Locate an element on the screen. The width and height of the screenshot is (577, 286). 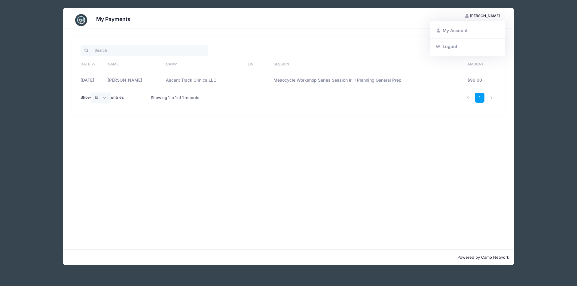
th: Session: activate to sort column ascending is located at coordinates (367, 65).